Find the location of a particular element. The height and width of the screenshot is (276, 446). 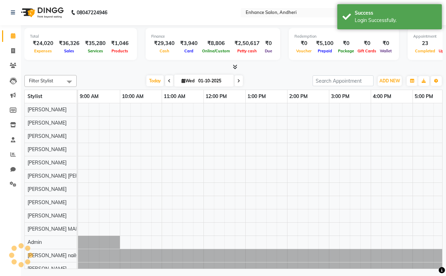

span: Due is located at coordinates (268, 51).